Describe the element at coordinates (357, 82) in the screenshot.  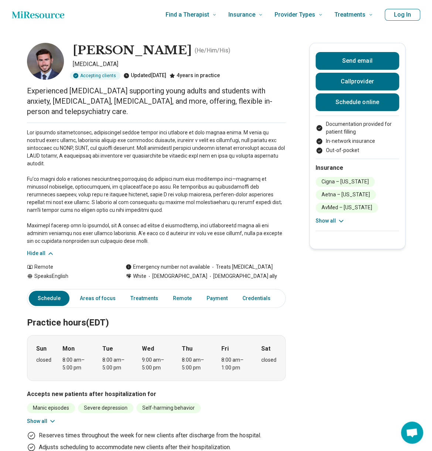
I see `button: Callprovider` at that location.